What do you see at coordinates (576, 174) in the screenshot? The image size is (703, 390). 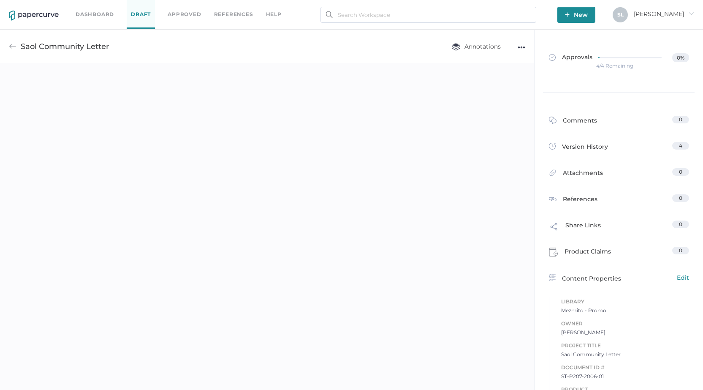 I see `div: Attachments` at bounding box center [576, 174].